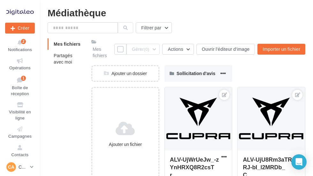  What do you see at coordinates (20, 167) in the screenshot?
I see `a: CA CUPRA ALBI` at bounding box center [20, 167].